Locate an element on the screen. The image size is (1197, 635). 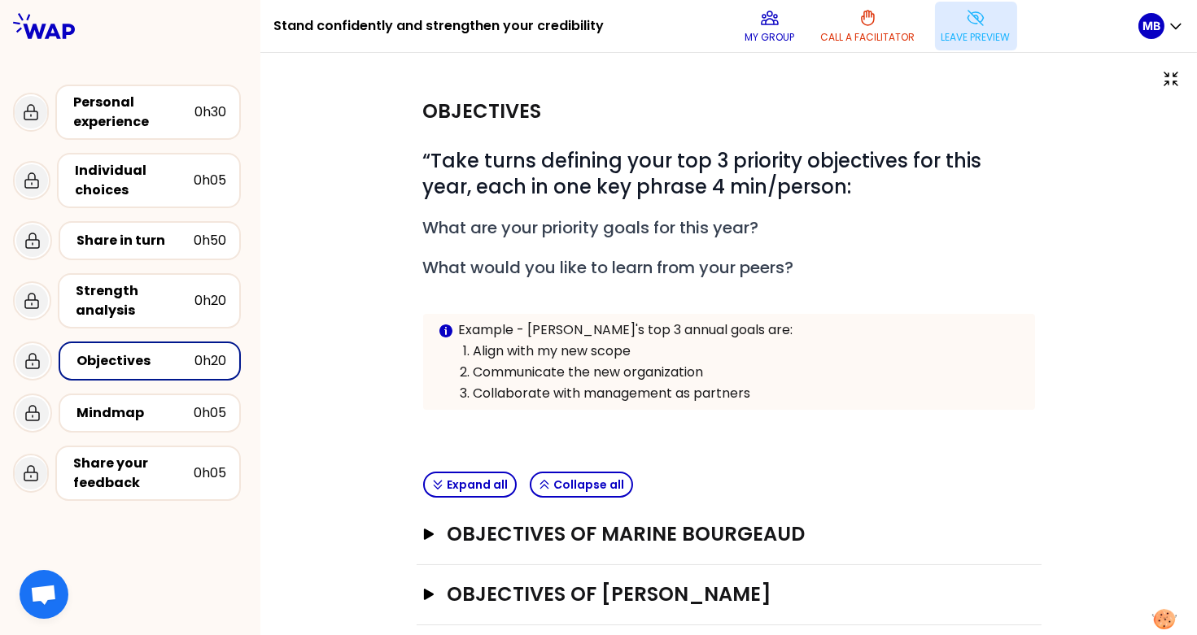
button: Expand all is located at coordinates (469, 485).